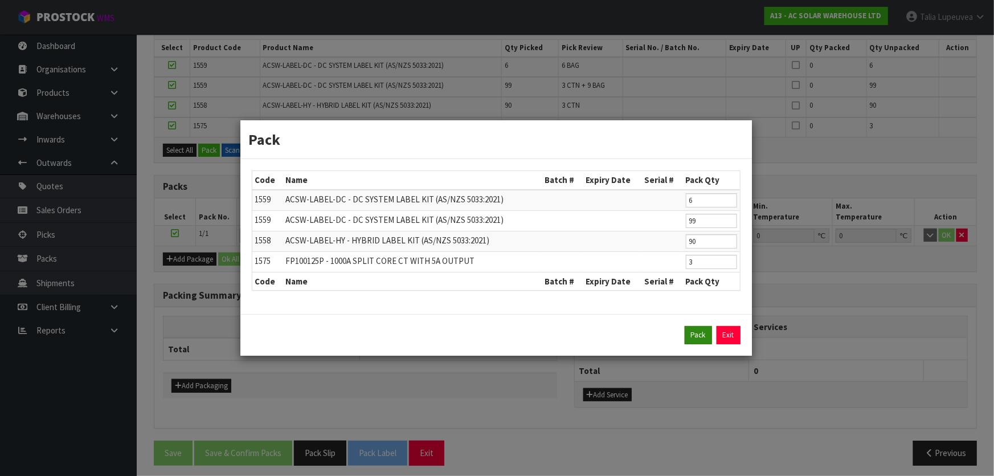 The width and height of the screenshot is (994, 476). What do you see at coordinates (263, 260) in the screenshot?
I see `span: 1575` at bounding box center [263, 260].